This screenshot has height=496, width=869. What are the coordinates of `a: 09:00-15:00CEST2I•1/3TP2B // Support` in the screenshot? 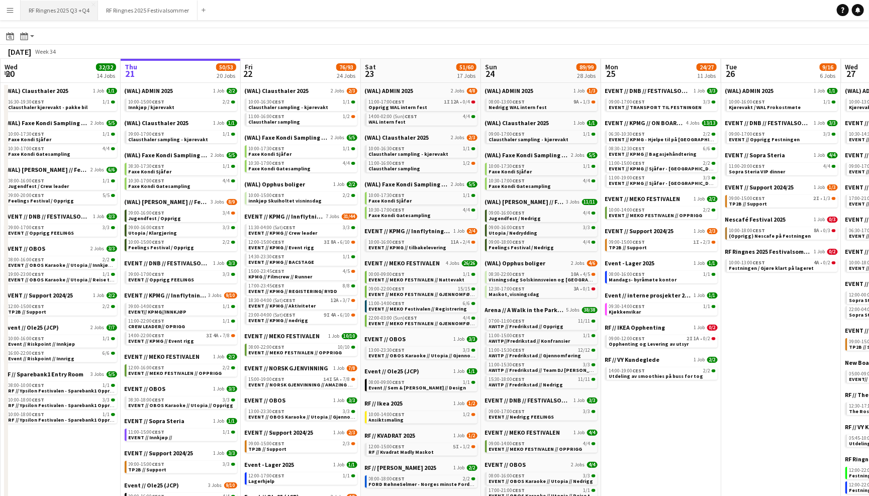 It's located at (783, 201).